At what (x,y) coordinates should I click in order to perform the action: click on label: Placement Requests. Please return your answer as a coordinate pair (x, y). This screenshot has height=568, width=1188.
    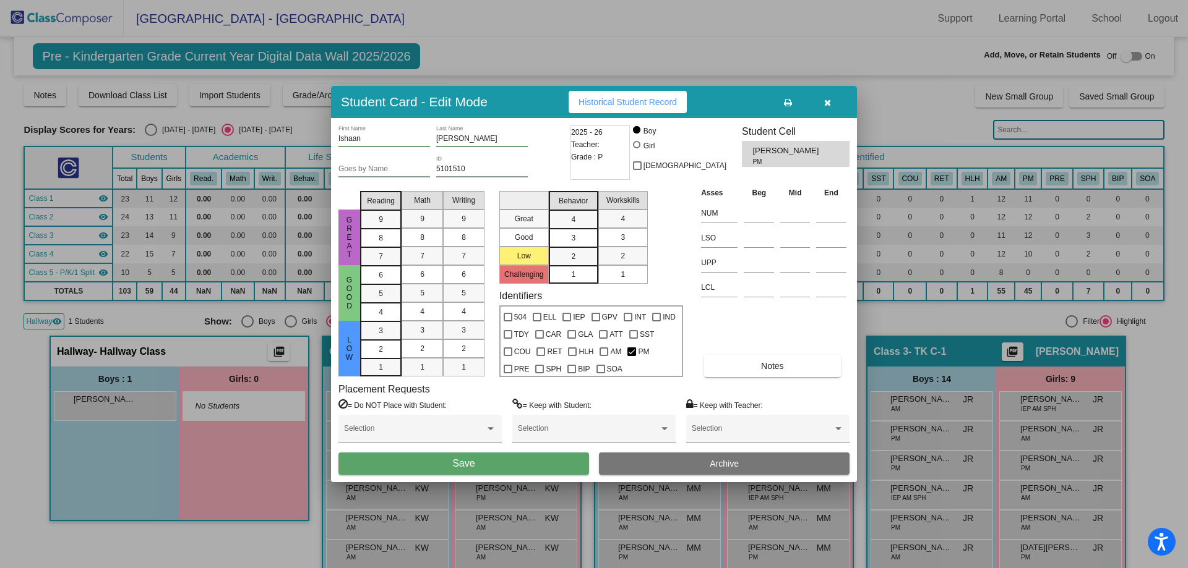
    Looking at the image, I should click on (384, 389).